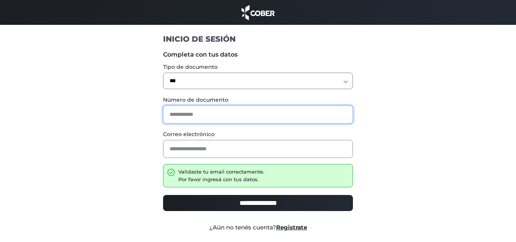 The image size is (516, 242). What do you see at coordinates (258, 227) in the screenshot?
I see `div: ¿Aún no tenés cuenta?` at bounding box center [258, 227].